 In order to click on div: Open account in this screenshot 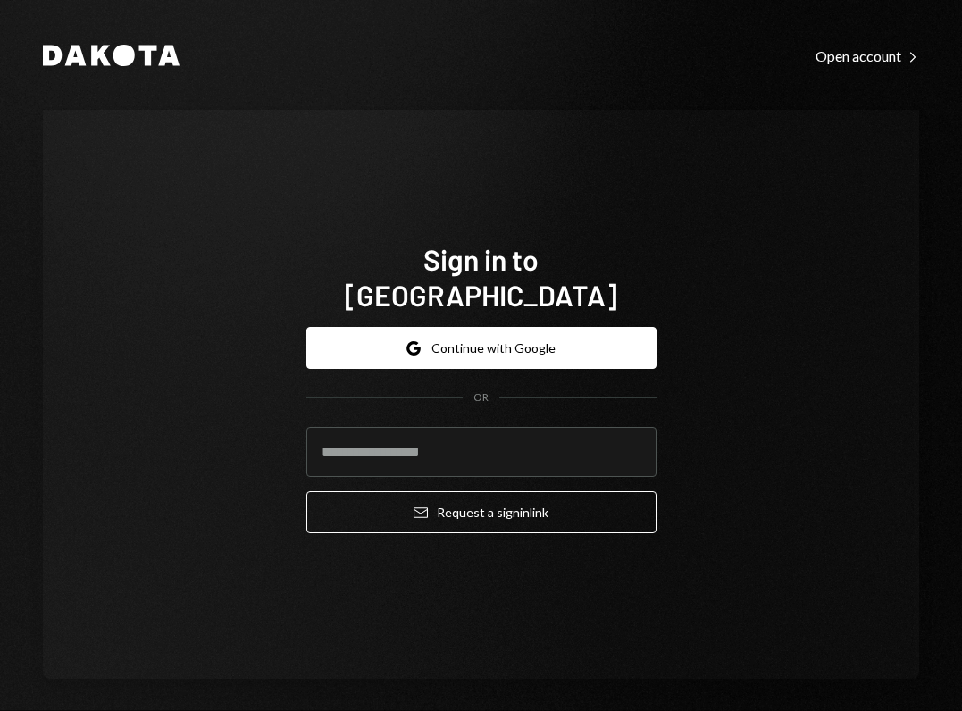, I will do `click(867, 56)`.